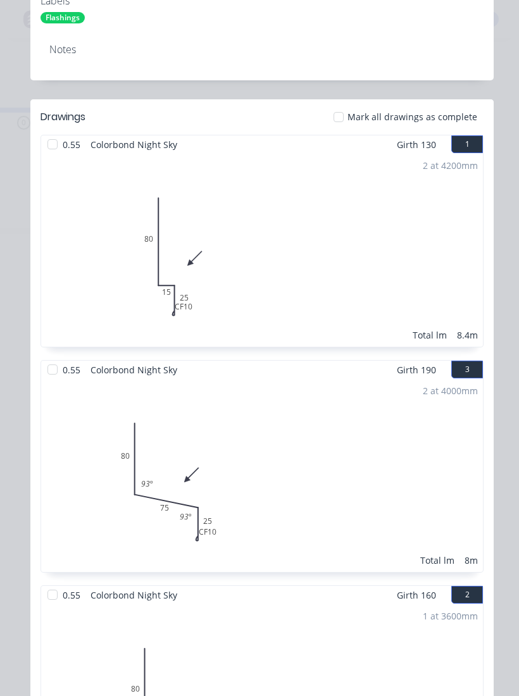  I want to click on div: Drawings, so click(63, 117).